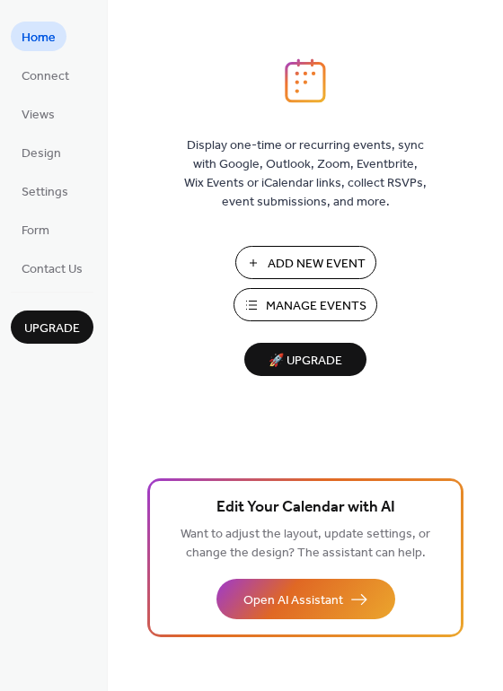 This screenshot has height=691, width=503. Describe the element at coordinates (39, 36) in the screenshot. I see `a: Home` at that location.